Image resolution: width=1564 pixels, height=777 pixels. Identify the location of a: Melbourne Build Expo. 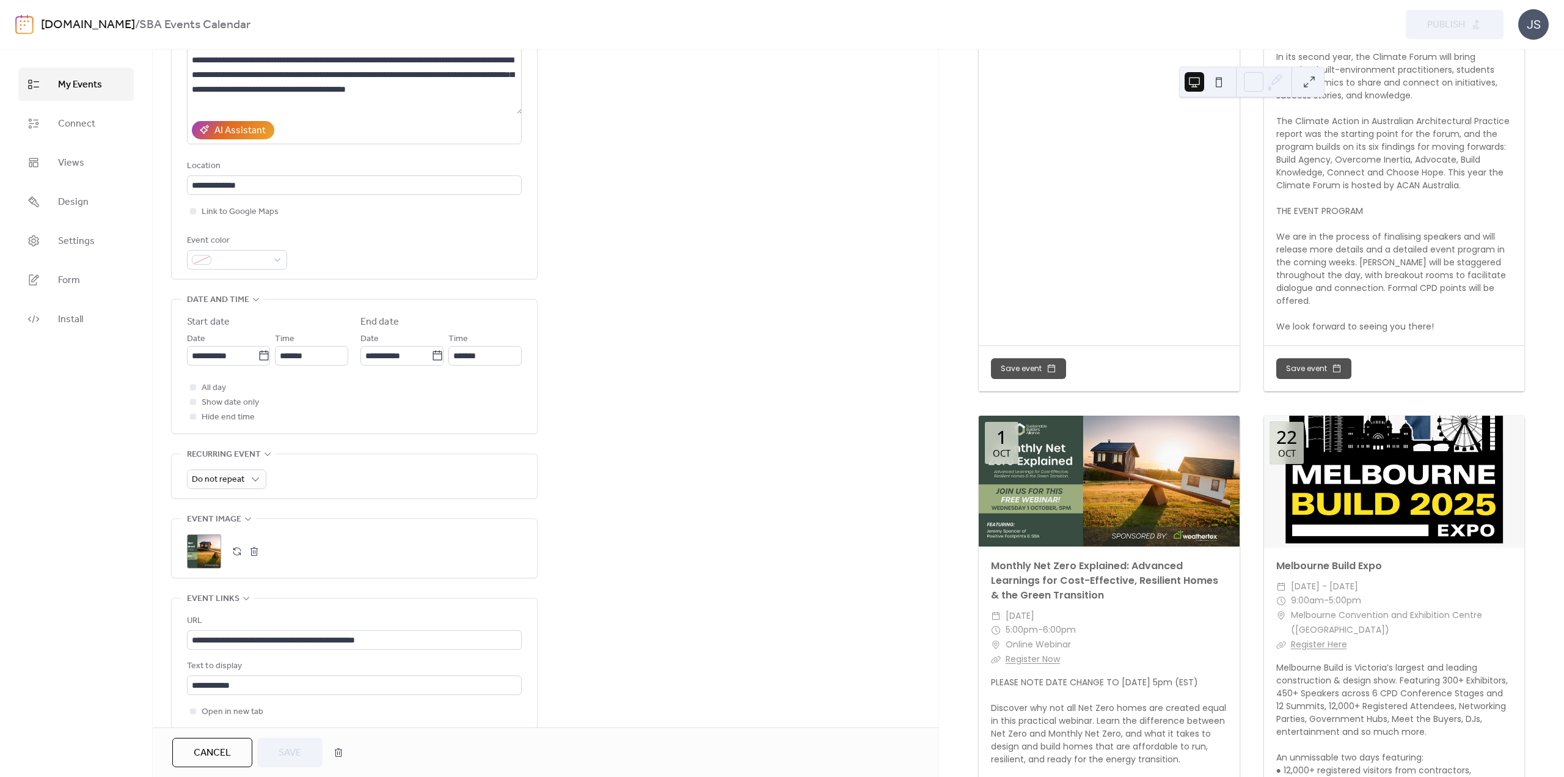
(1329, 565).